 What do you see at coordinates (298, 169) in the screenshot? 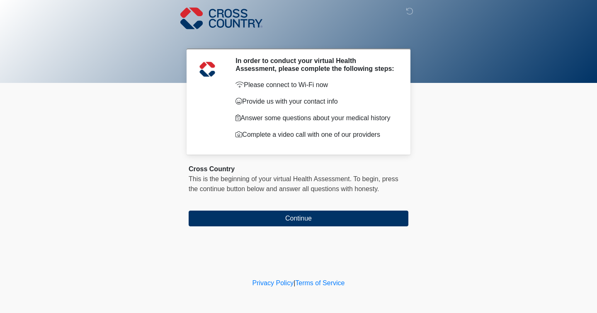
I see `div: Cross Country` at bounding box center [298, 169].